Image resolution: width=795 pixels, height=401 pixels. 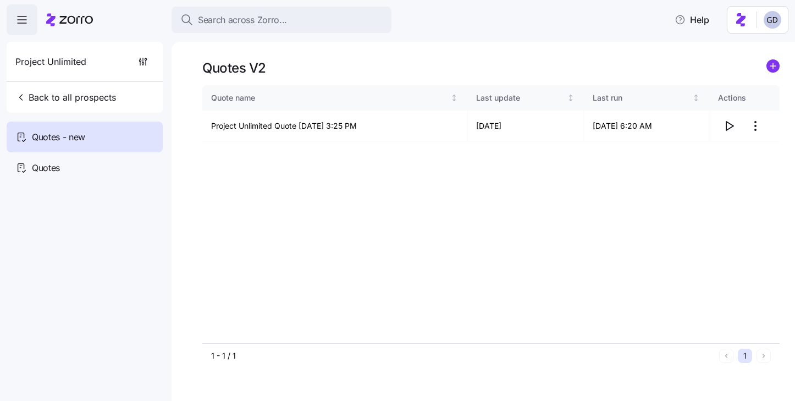 I want to click on button: Help, so click(x=691, y=20).